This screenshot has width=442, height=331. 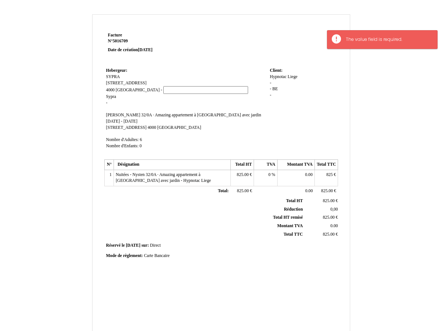 What do you see at coordinates (109, 165) in the screenshot?
I see `th: N°` at bounding box center [109, 165].